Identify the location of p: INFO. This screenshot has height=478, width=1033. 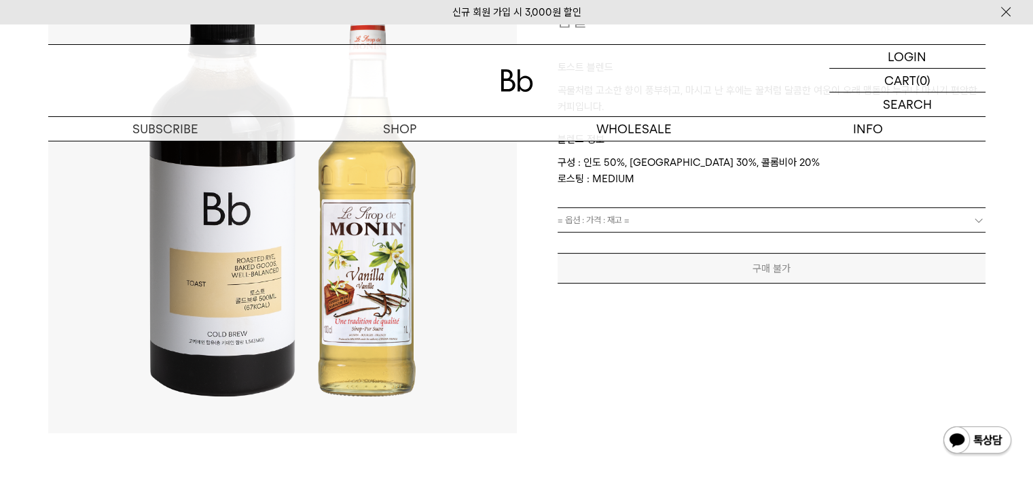
(868, 128).